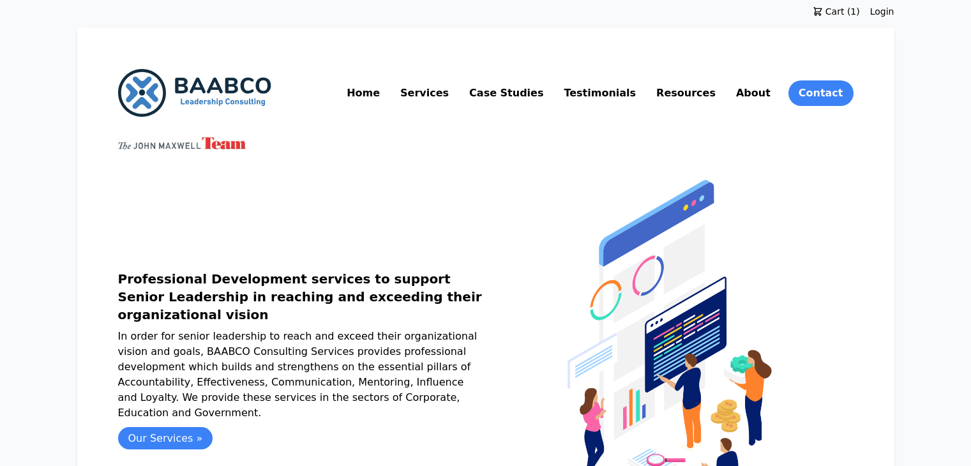  I want to click on img: BAABCO Consulting Services, so click(195, 93).